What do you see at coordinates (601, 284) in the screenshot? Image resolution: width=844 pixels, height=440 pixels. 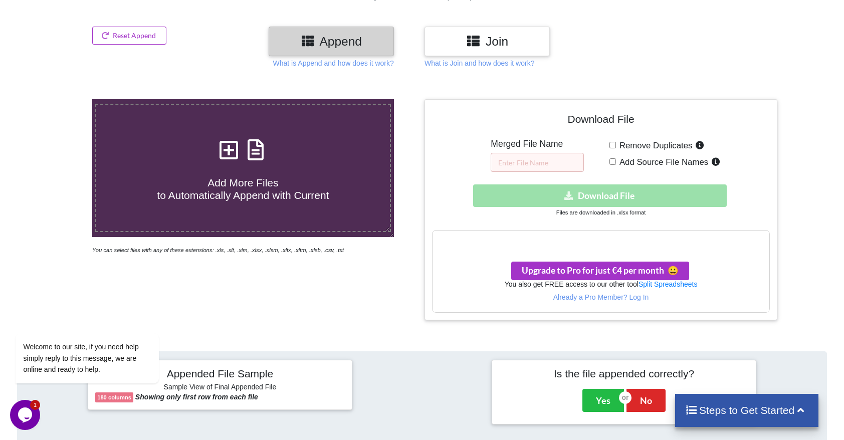 I see `h6: You also get FREE access to our other tool` at bounding box center [601, 284].